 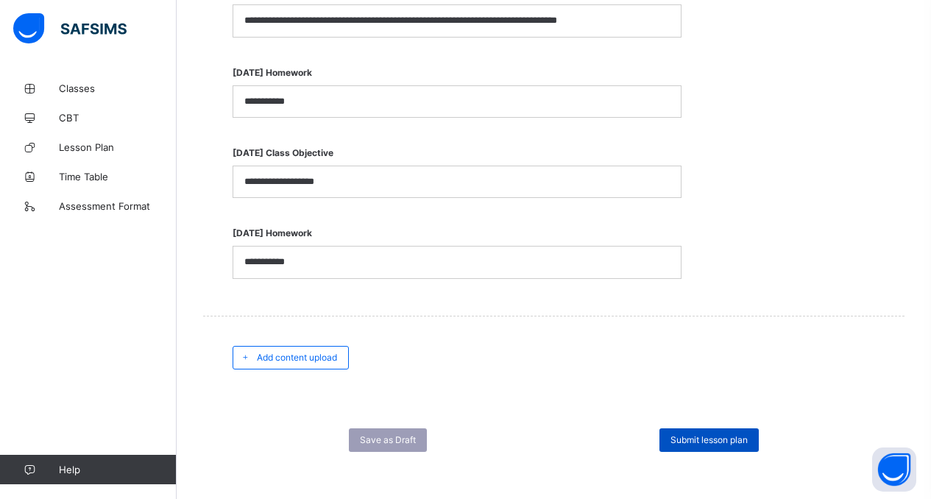 I want to click on img: safsims, so click(x=70, y=29).